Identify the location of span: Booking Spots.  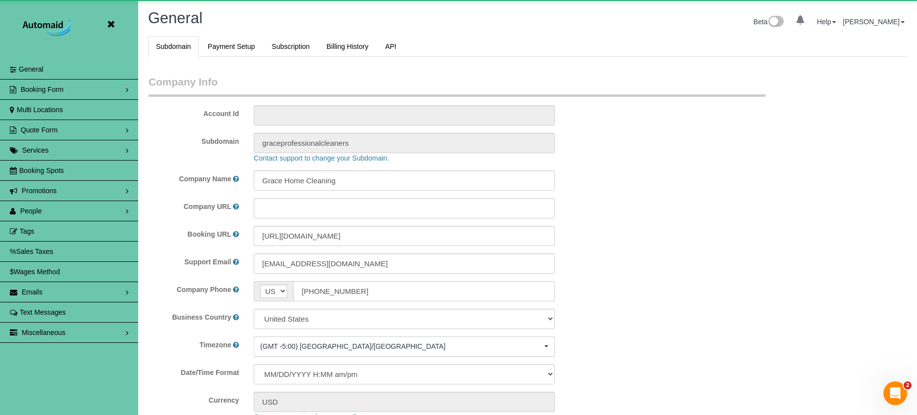
(41, 170).